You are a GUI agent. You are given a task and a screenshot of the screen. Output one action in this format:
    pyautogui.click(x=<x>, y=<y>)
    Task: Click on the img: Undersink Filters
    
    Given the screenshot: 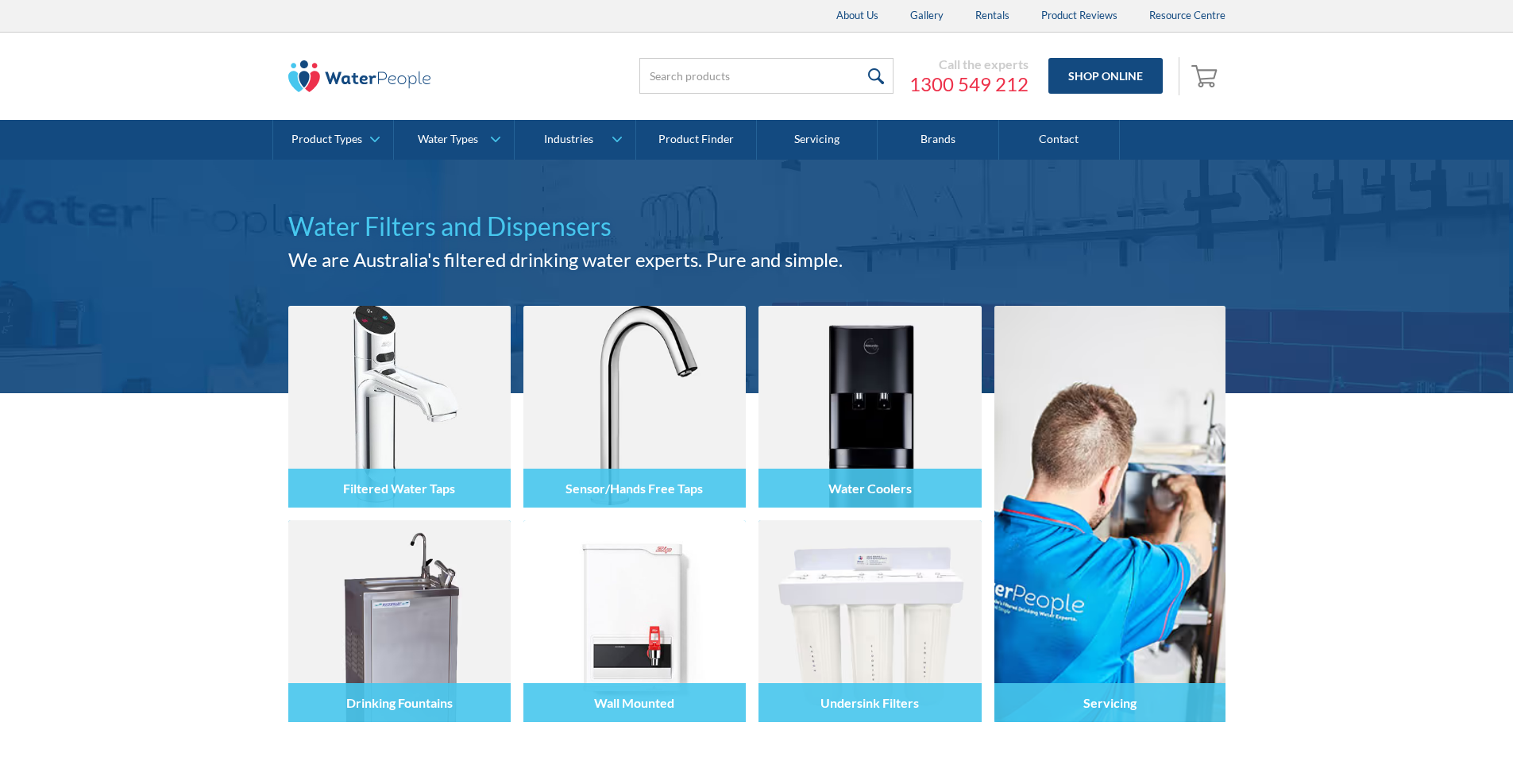 What is the action you would take?
    pyautogui.click(x=870, y=621)
    